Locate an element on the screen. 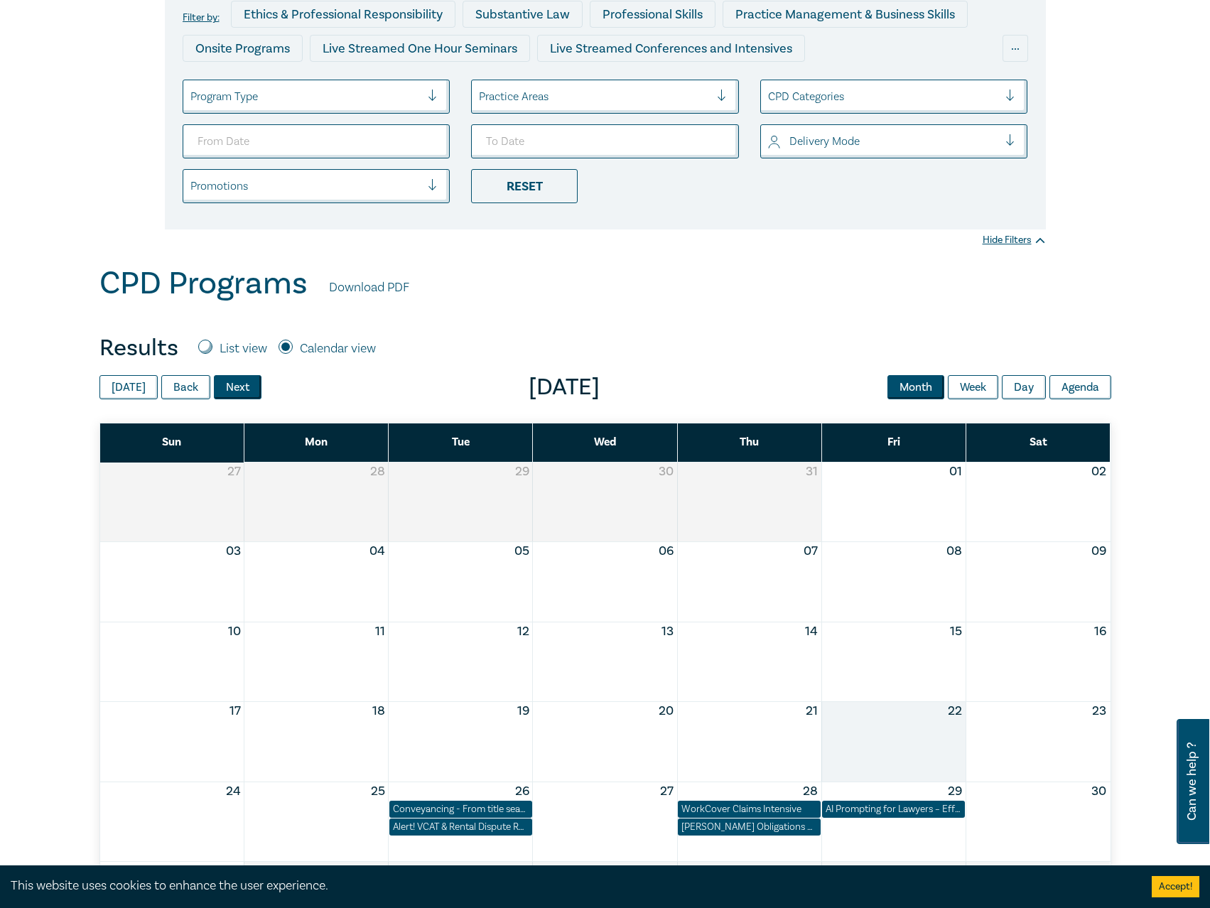 Image resolution: width=1210 pixels, height=908 pixels. span: Thu is located at coordinates (749, 442).